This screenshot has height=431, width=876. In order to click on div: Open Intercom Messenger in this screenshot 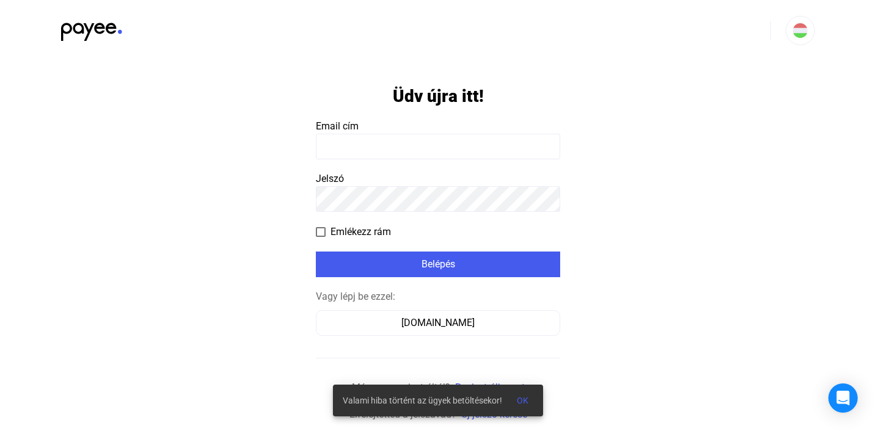, I will do `click(843, 398)`.